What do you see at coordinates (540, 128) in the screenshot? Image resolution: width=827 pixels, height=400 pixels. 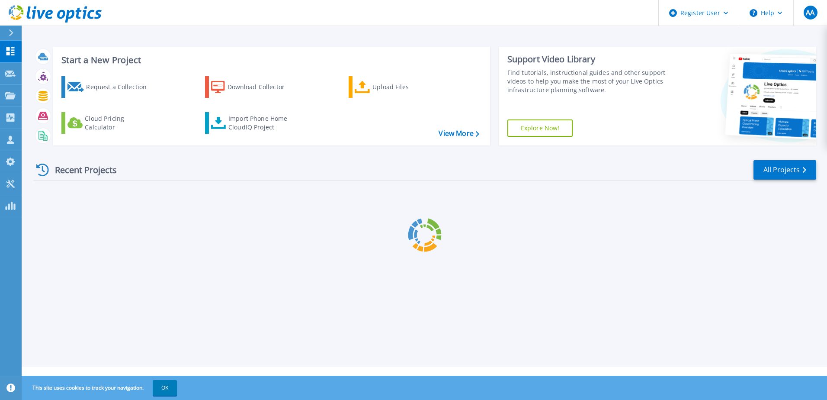 I see `a: Explore Now!` at bounding box center [540, 128].